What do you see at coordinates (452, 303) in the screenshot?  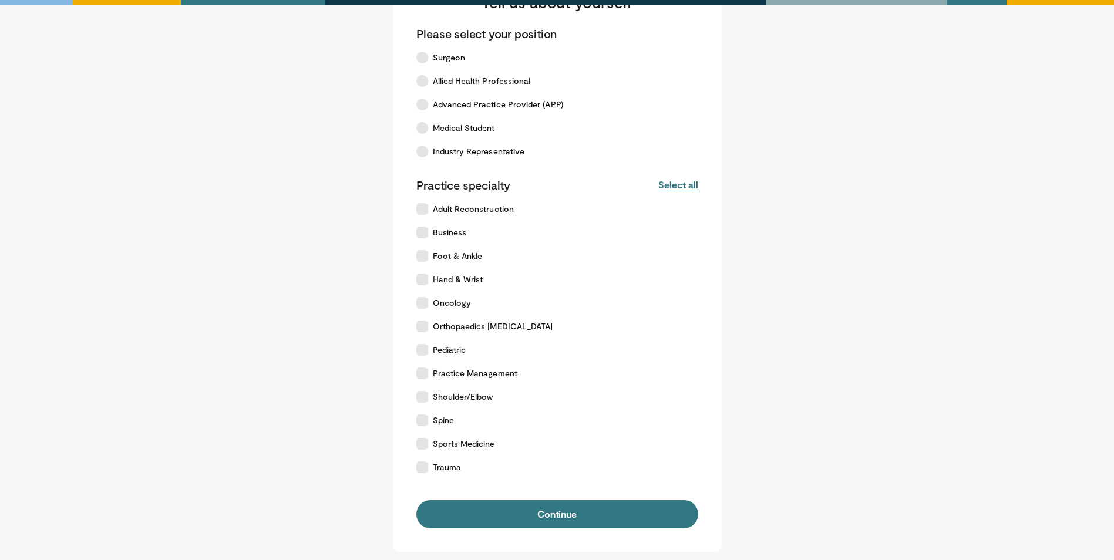 I see `span: Oncology` at bounding box center [452, 303].